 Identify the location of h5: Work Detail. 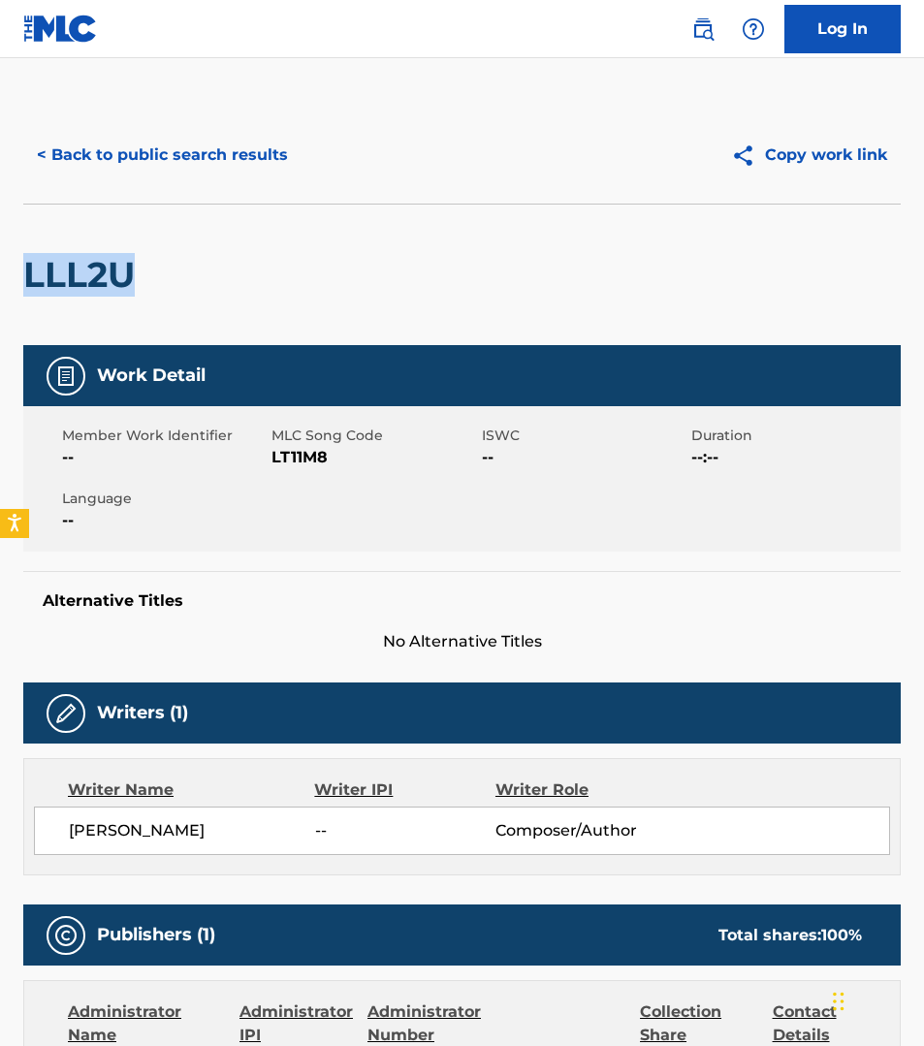
(151, 375).